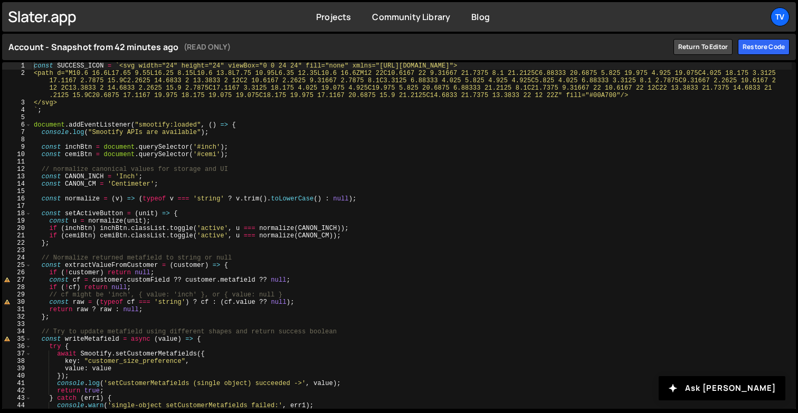  What do you see at coordinates (17, 310) in the screenshot?
I see `div: 31` at bounding box center [17, 310].